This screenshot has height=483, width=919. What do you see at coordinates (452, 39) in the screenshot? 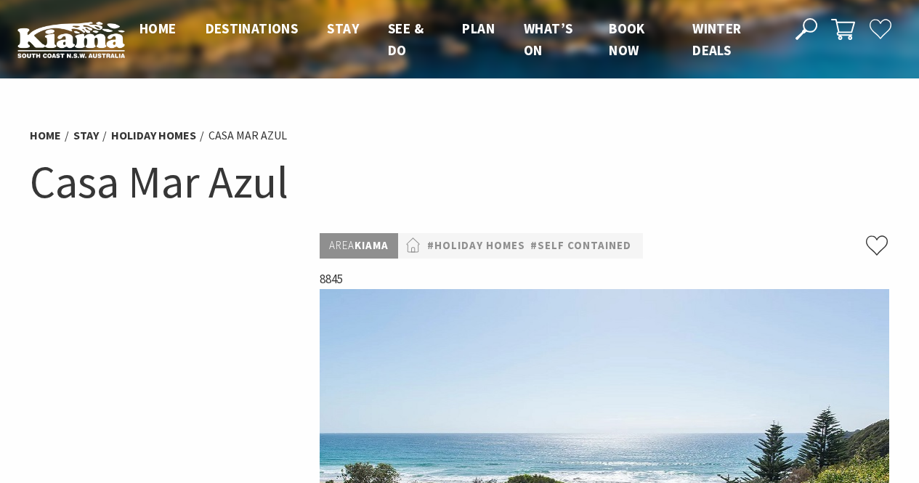
I see `nav: Main Menu` at bounding box center [452, 39].